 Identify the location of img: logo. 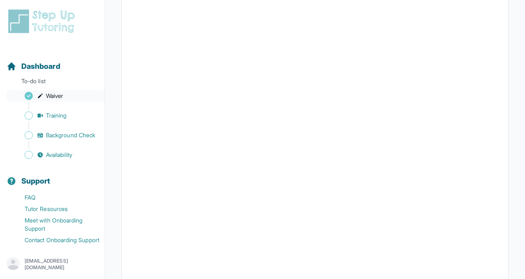
(43, 21).